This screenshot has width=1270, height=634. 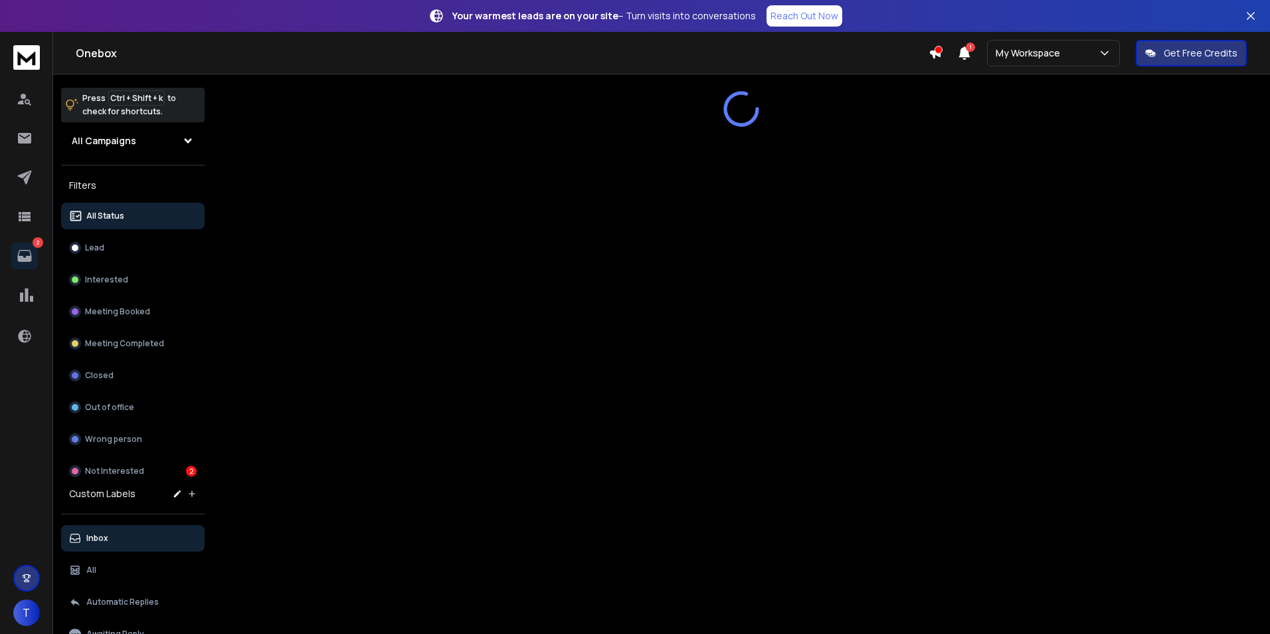 I want to click on button: Inbox, so click(x=133, y=538).